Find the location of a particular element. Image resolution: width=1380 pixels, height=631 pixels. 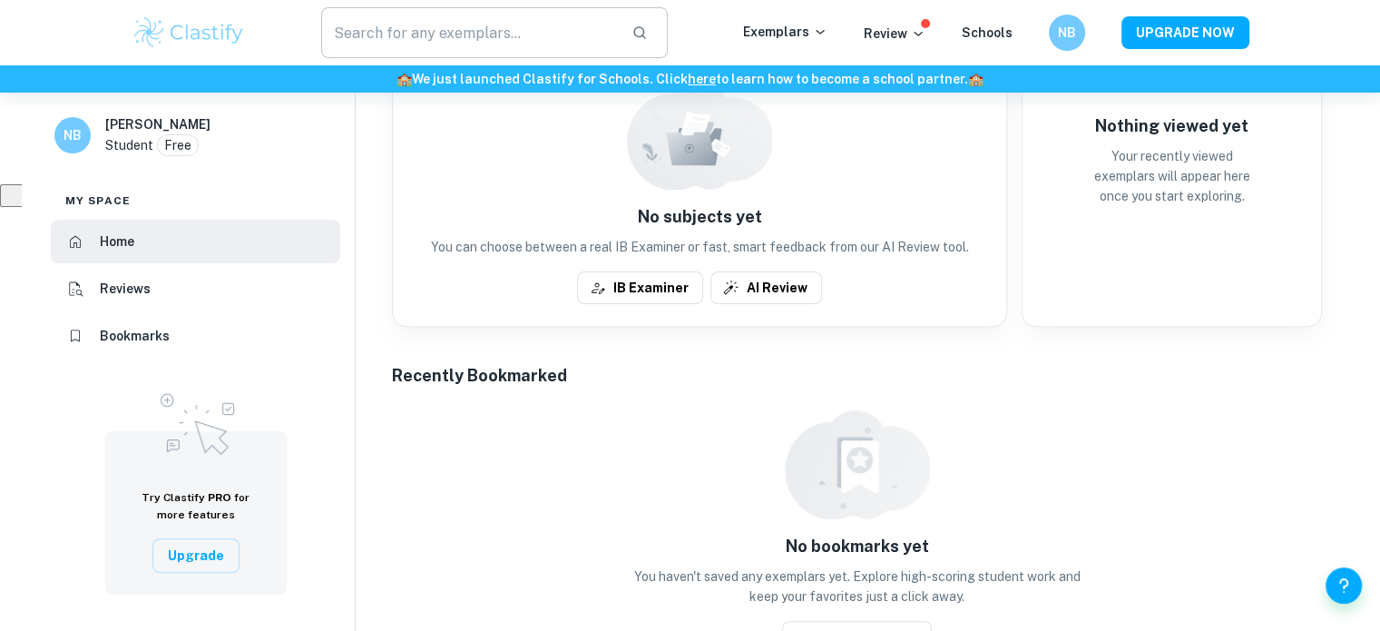

button: AI Review is located at coordinates (766, 288).